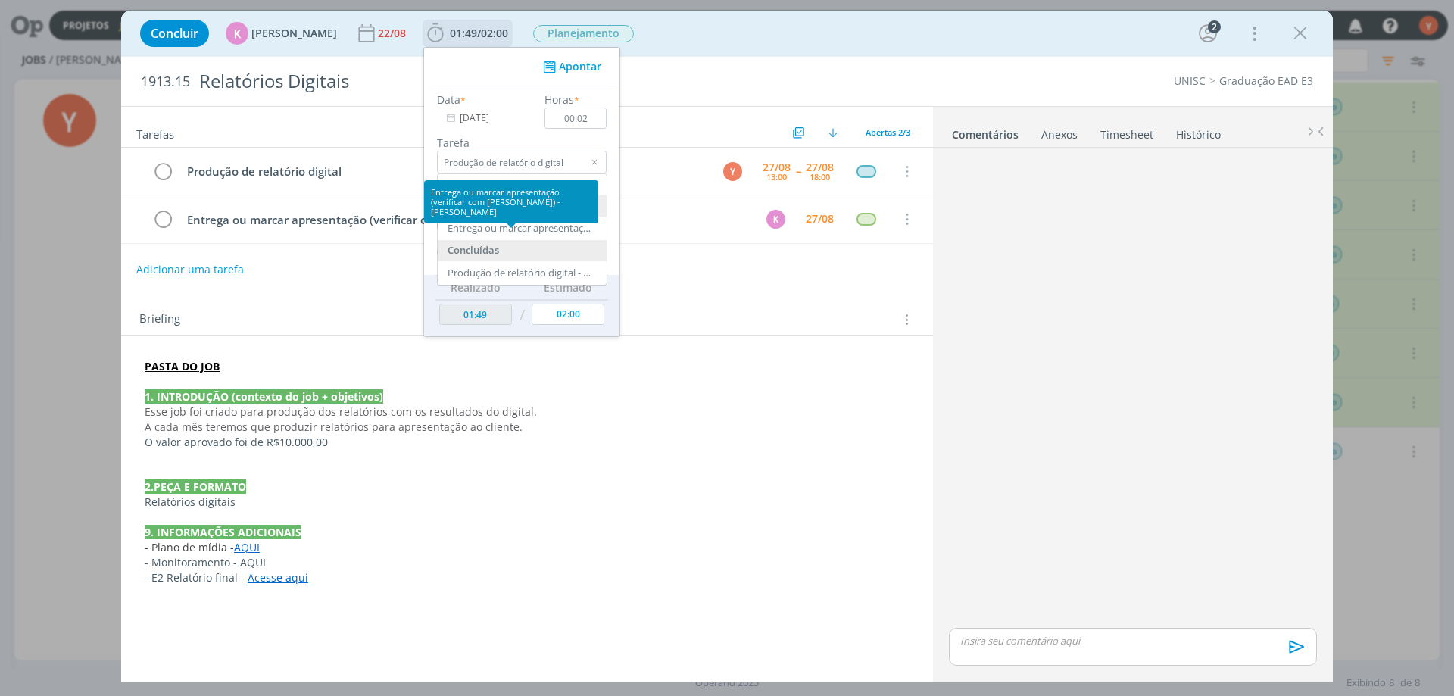 Image resolution: width=1454 pixels, height=696 pixels. What do you see at coordinates (467, 33) in the screenshot?
I see `button: 01:49/02:00` at bounding box center [467, 33].